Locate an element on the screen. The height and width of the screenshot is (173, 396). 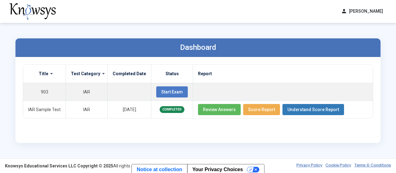
span: person is located at coordinates (344, 11).